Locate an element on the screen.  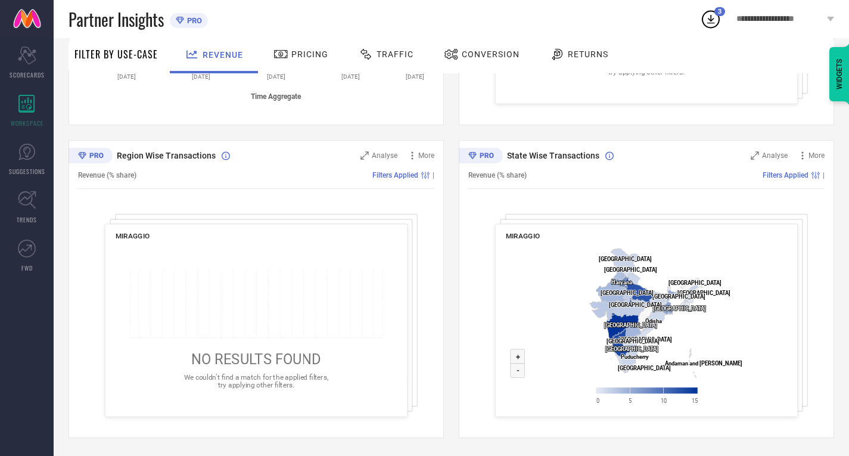
span: State Wise Transactions is located at coordinates (553, 155).